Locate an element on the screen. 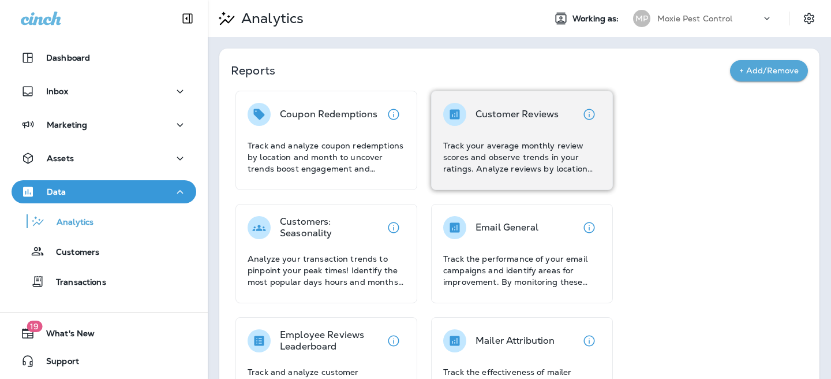  p: Marketing is located at coordinates (67, 125).